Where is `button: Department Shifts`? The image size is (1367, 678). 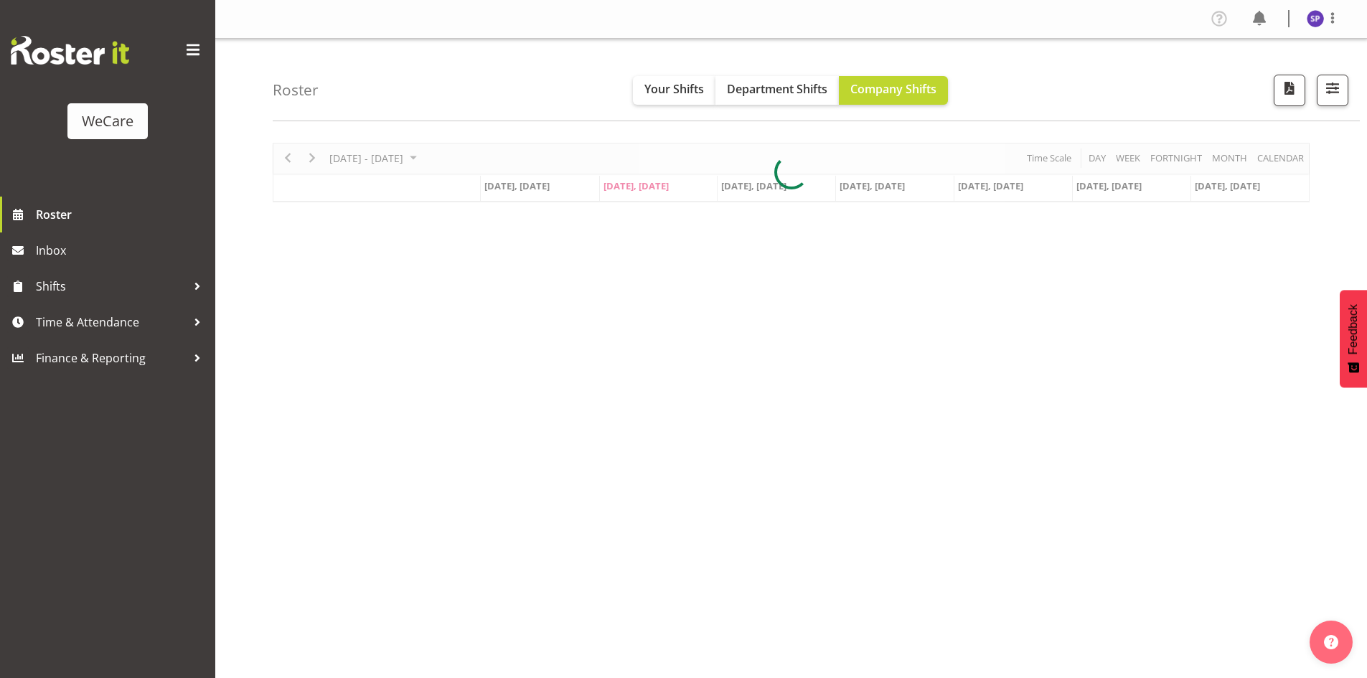
button: Department Shifts is located at coordinates (777, 90).